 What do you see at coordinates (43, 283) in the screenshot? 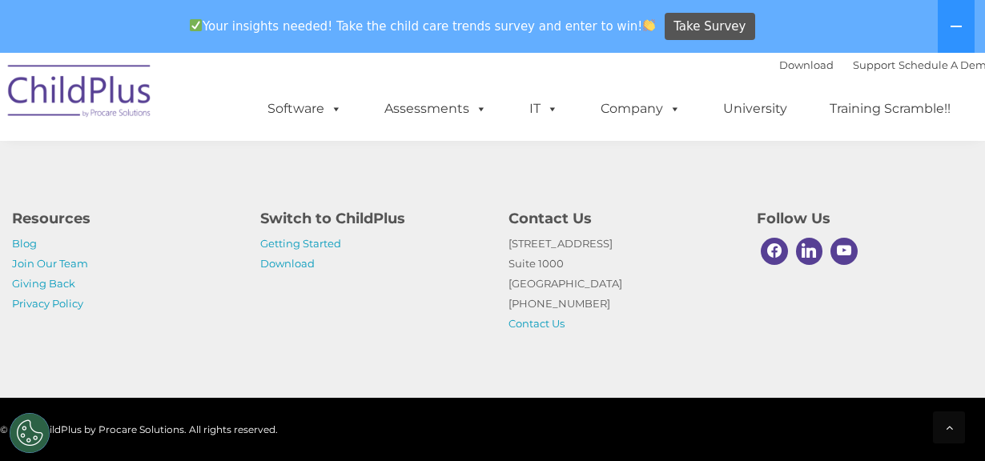
I see `a: Giving Back` at bounding box center [43, 283].